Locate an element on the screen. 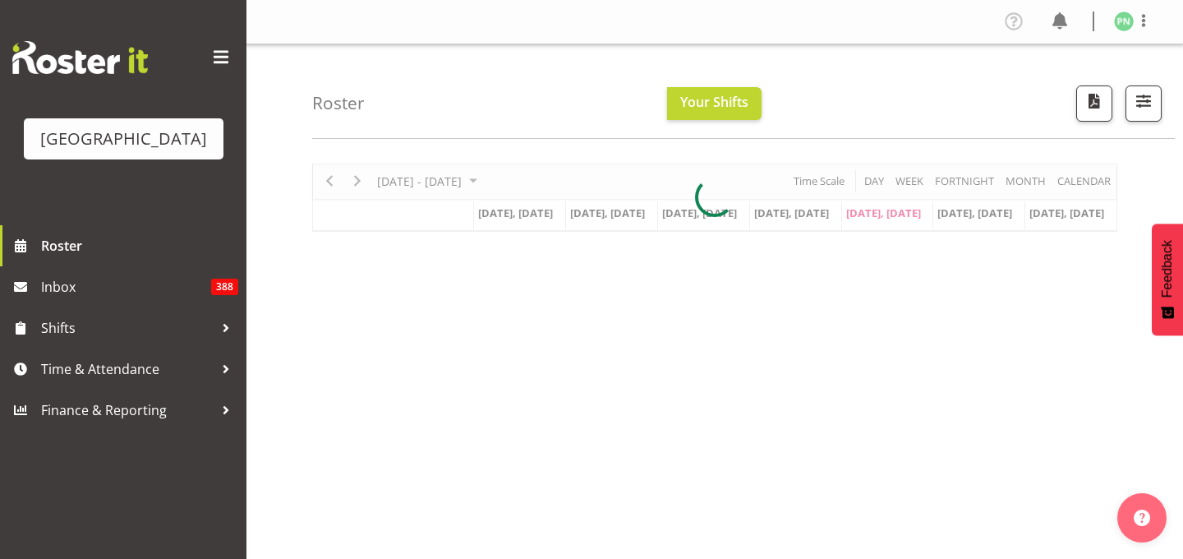  img: help-xxl-2.png is located at coordinates (1142, 518).